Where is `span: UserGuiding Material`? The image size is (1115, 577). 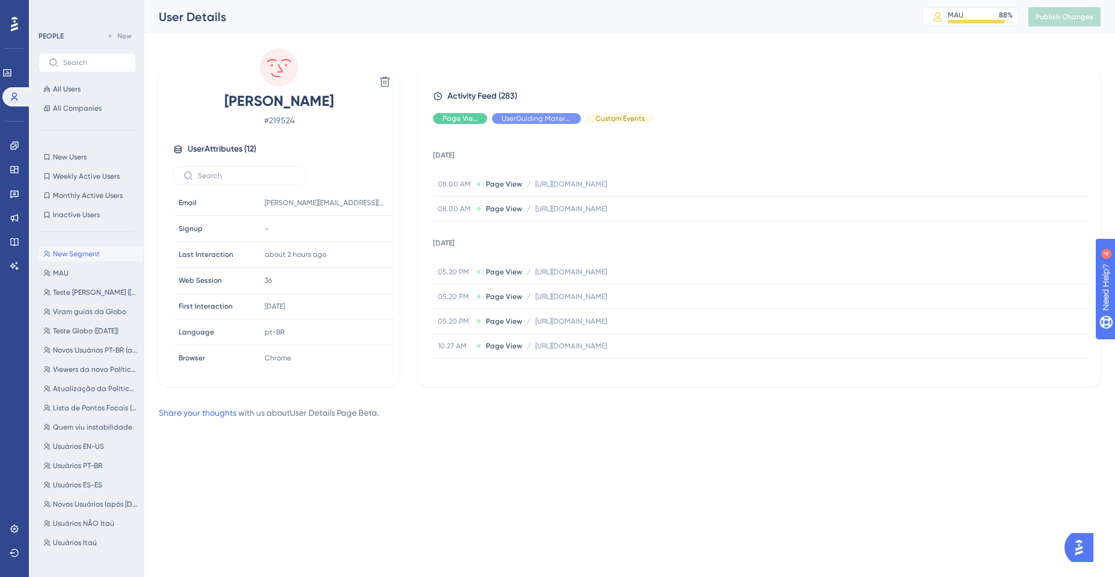
span: UserGuiding Material is located at coordinates (537, 118).